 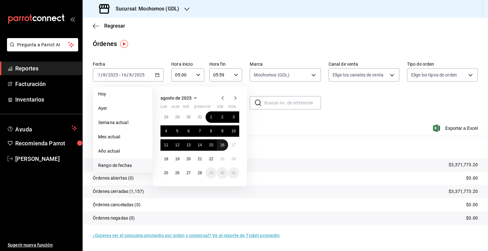 I want to click on button: Pregunta a Parrot AI, so click(x=43, y=45).